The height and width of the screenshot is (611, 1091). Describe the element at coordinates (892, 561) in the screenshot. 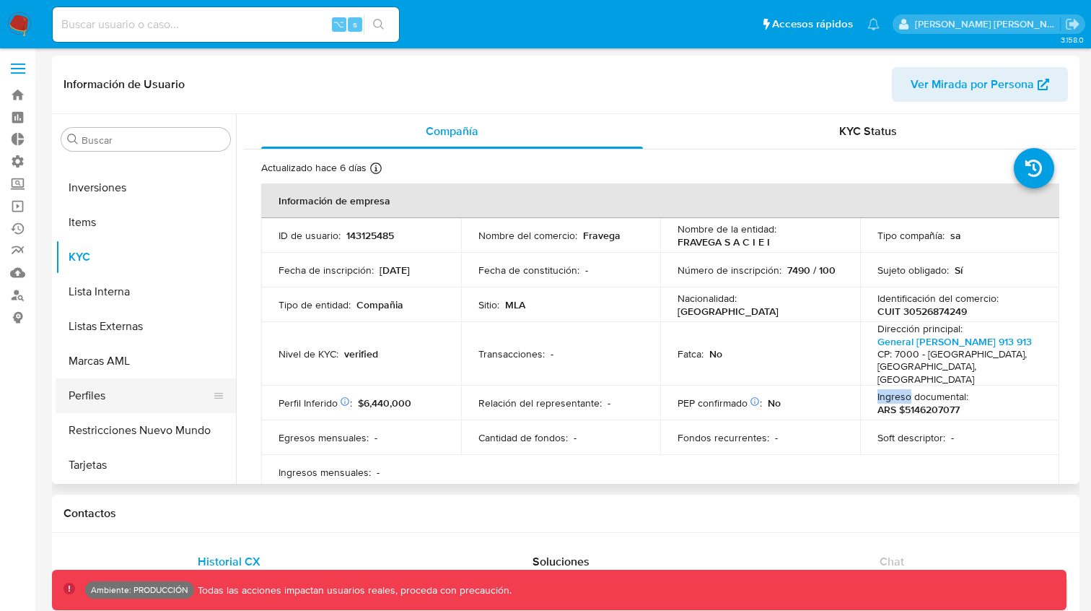

I see `span: Chat` at that location.